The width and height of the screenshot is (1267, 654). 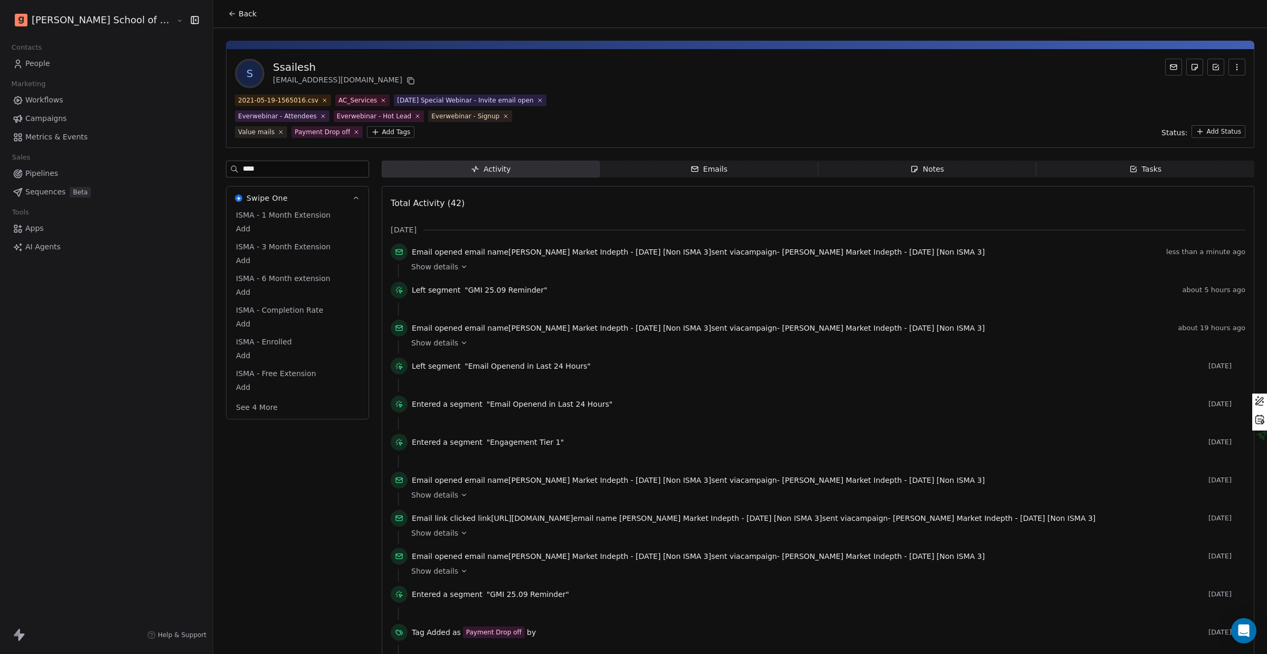 What do you see at coordinates (56, 137) in the screenshot?
I see `span: Metrics & Events` at bounding box center [56, 137].